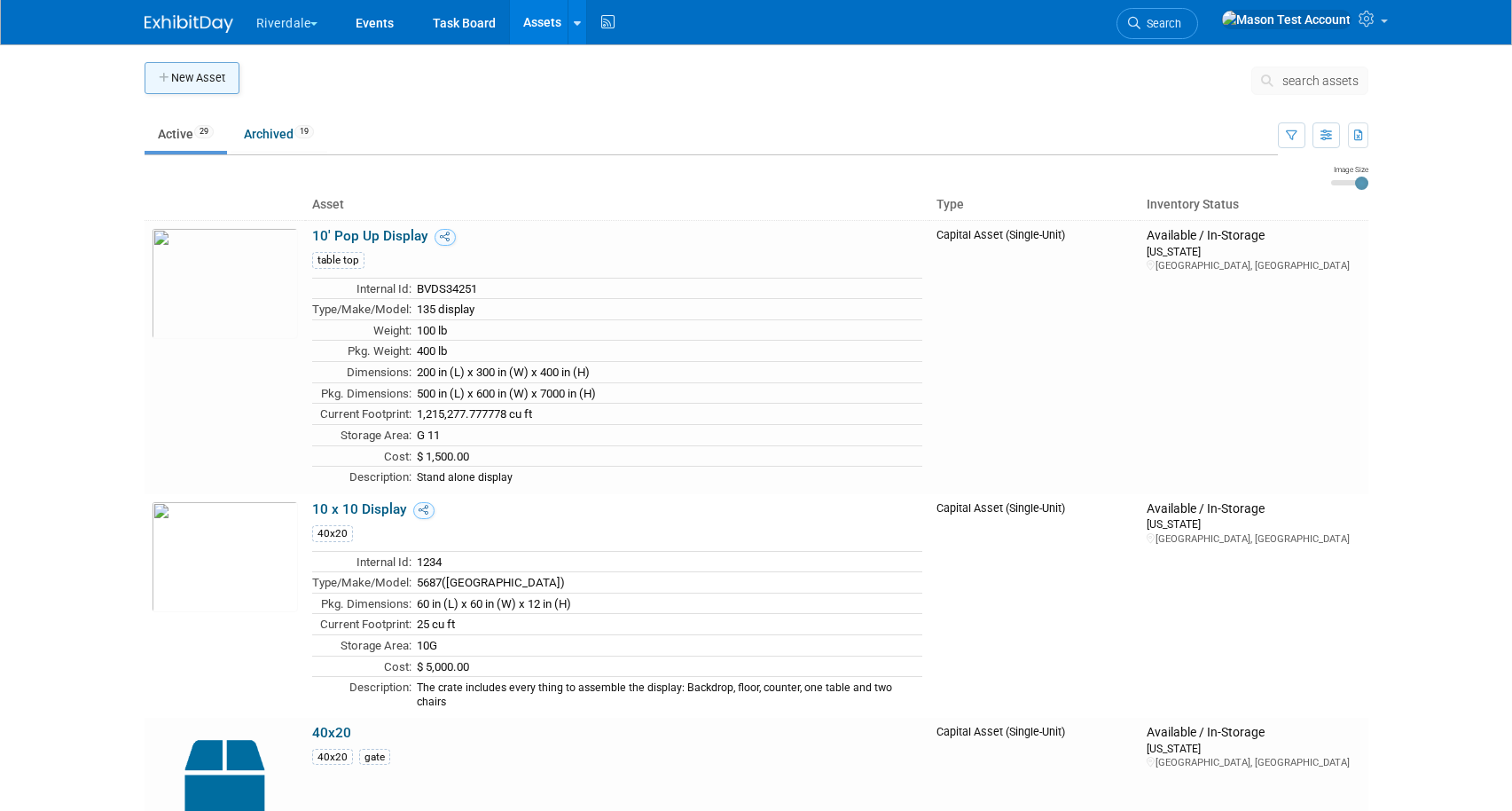  I want to click on div: Stand alone display, so click(669, 478).